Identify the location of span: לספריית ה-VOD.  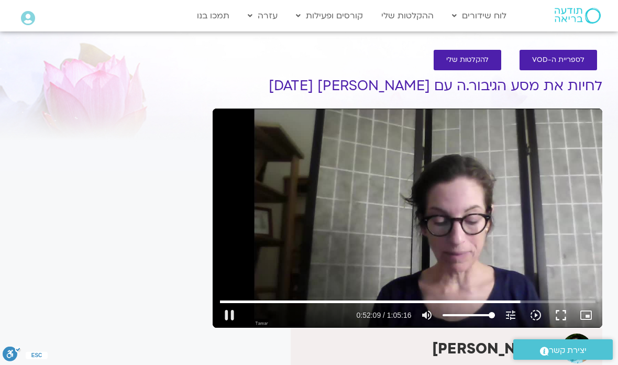
(558, 60).